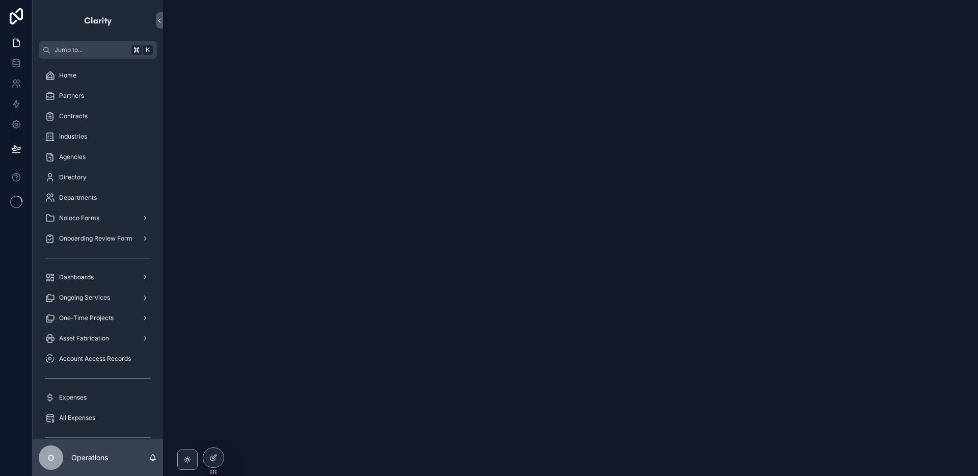 This screenshot has height=476, width=978. What do you see at coordinates (51, 457) in the screenshot?
I see `span: O` at bounding box center [51, 457].